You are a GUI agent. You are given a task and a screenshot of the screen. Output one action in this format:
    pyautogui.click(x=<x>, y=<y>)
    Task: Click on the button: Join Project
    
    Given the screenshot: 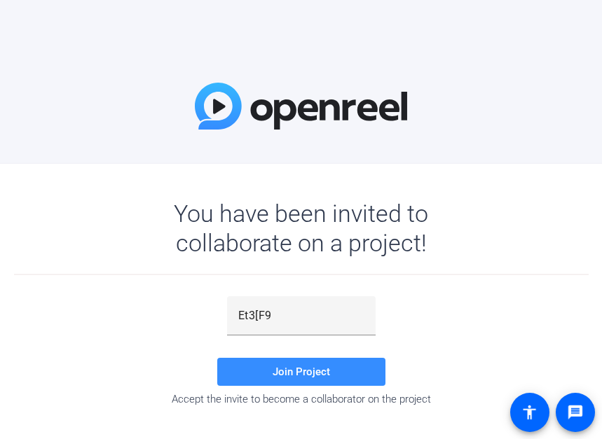 What is the action you would take?
    pyautogui.click(x=301, y=372)
    